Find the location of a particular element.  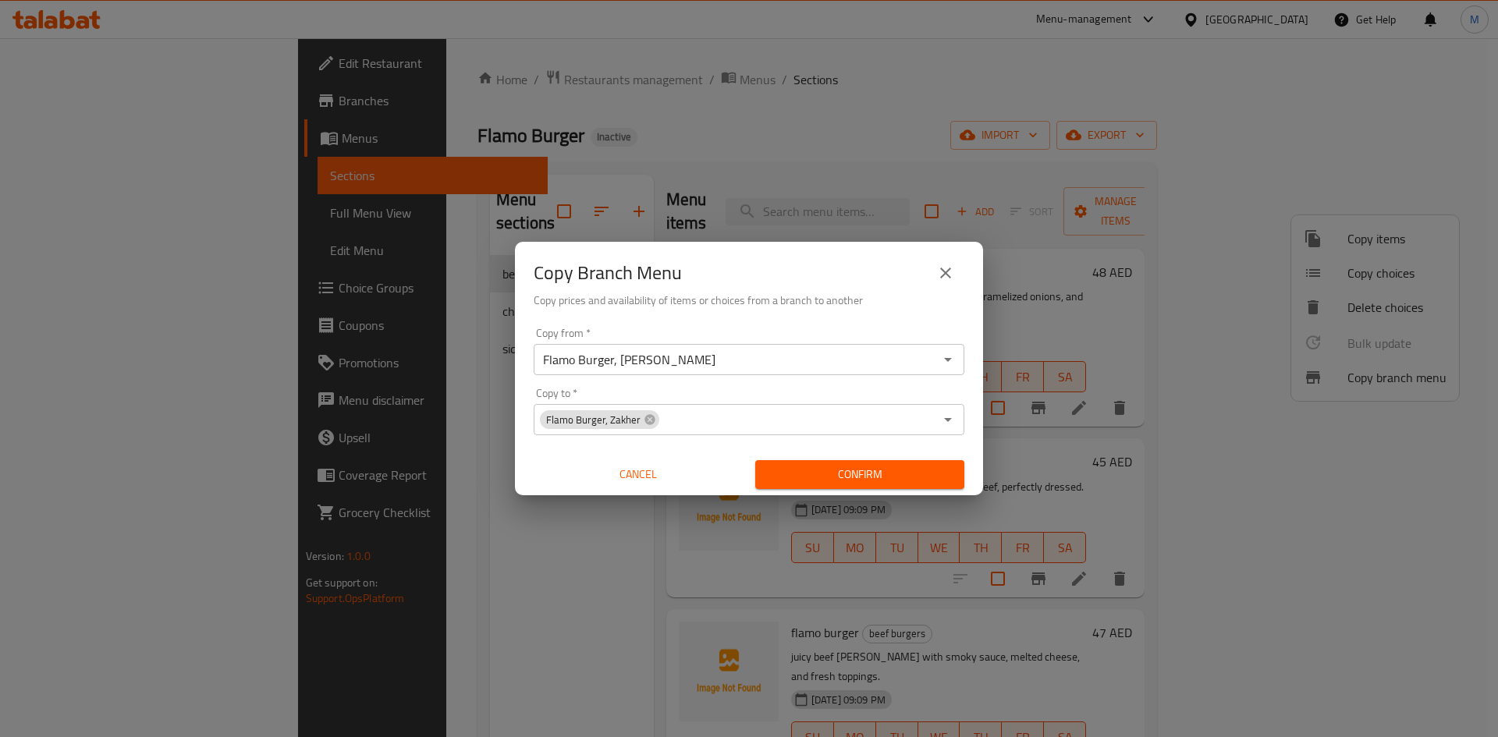

span: Cancel is located at coordinates (638, 474).